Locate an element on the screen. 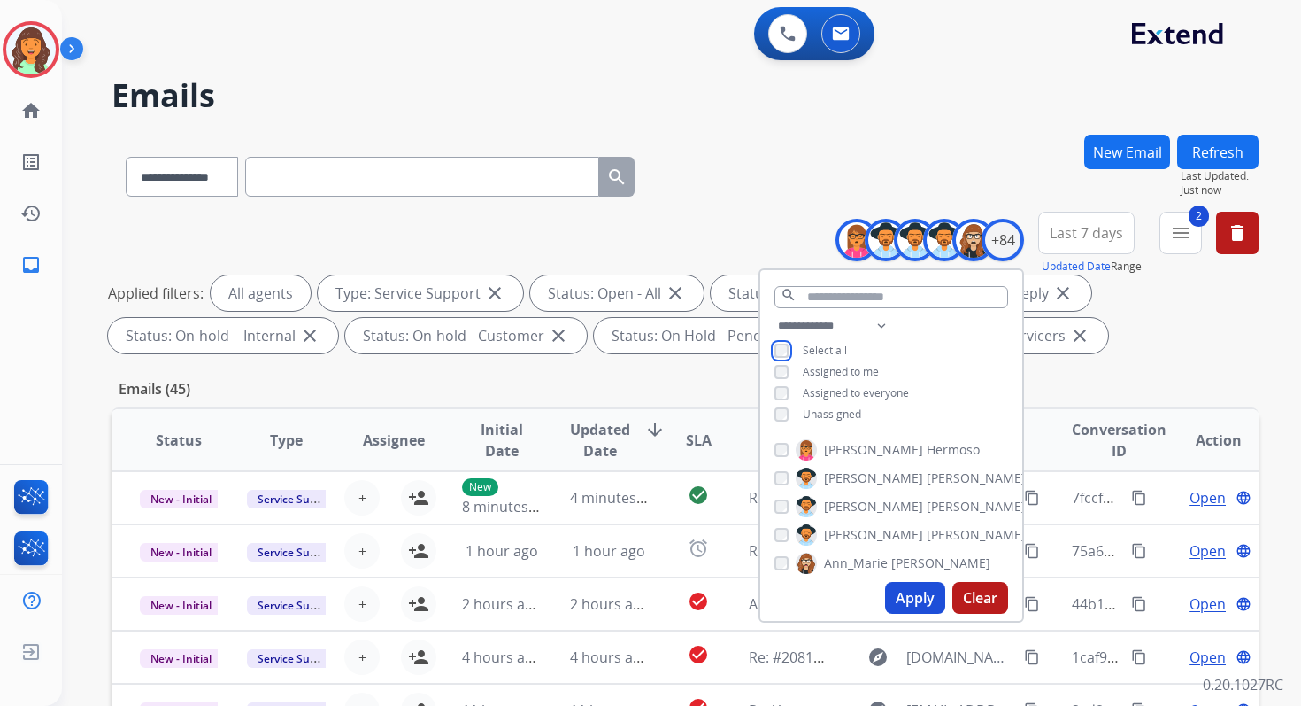 This screenshot has height=706, width=1301. button: 2 is located at coordinates (1181, 233).